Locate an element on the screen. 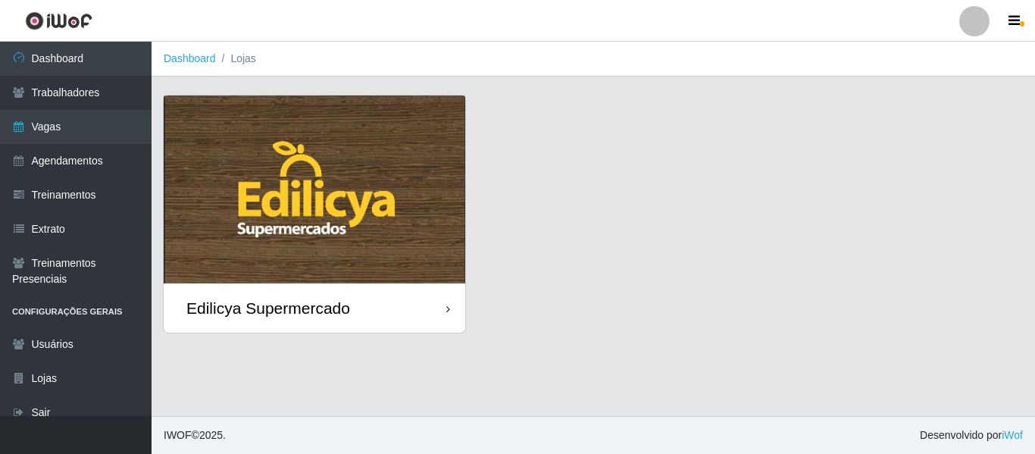 This screenshot has height=454, width=1035. li: Lojas is located at coordinates (236, 58).